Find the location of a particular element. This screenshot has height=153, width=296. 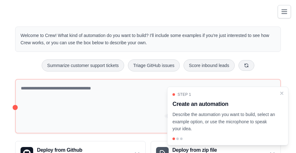

span: Step 1 is located at coordinates (184, 95).